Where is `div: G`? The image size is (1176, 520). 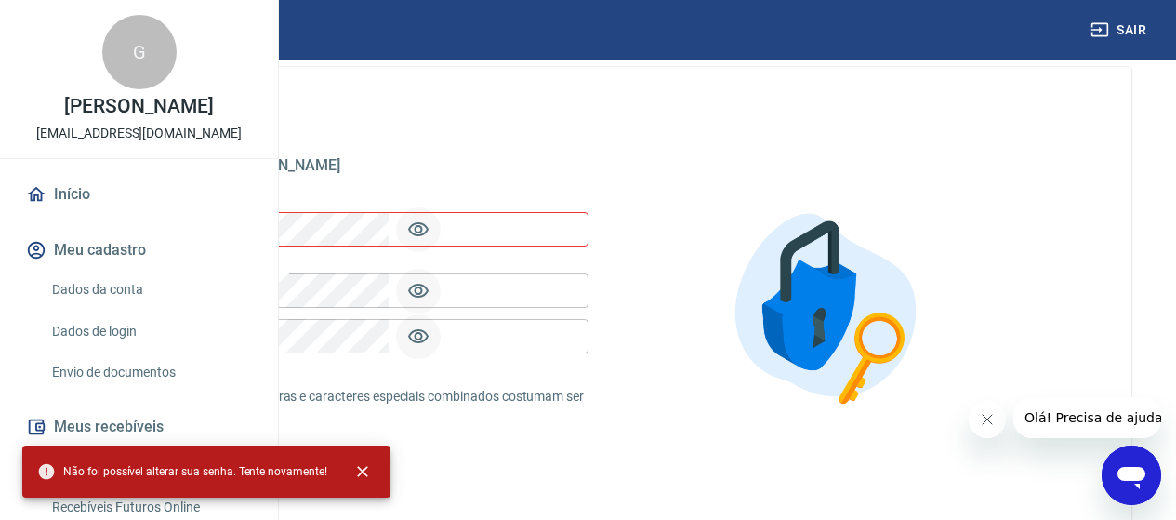
div: G is located at coordinates (139, 52).